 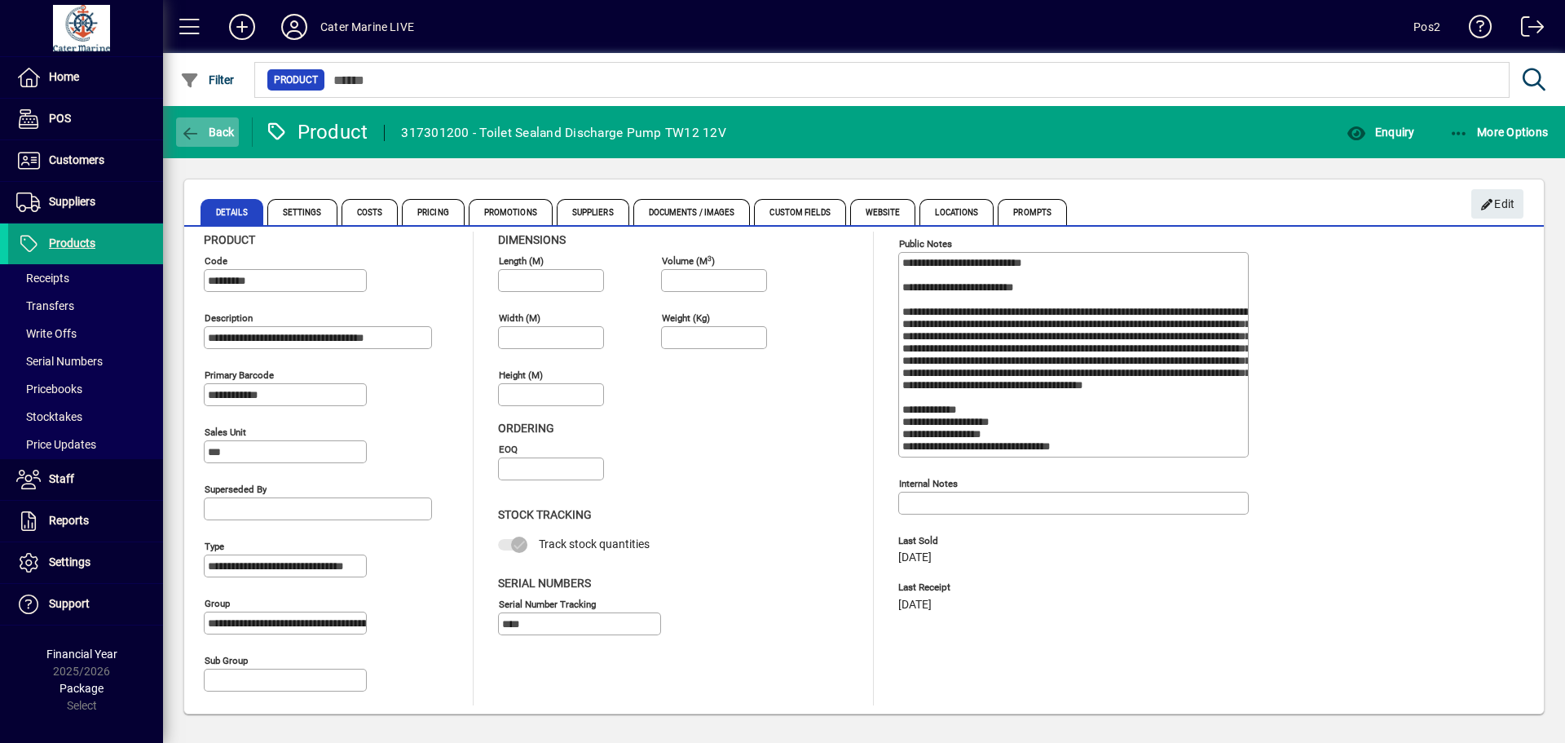 What do you see at coordinates (46, 333) in the screenshot?
I see `span: Write Offs` at bounding box center [46, 333].